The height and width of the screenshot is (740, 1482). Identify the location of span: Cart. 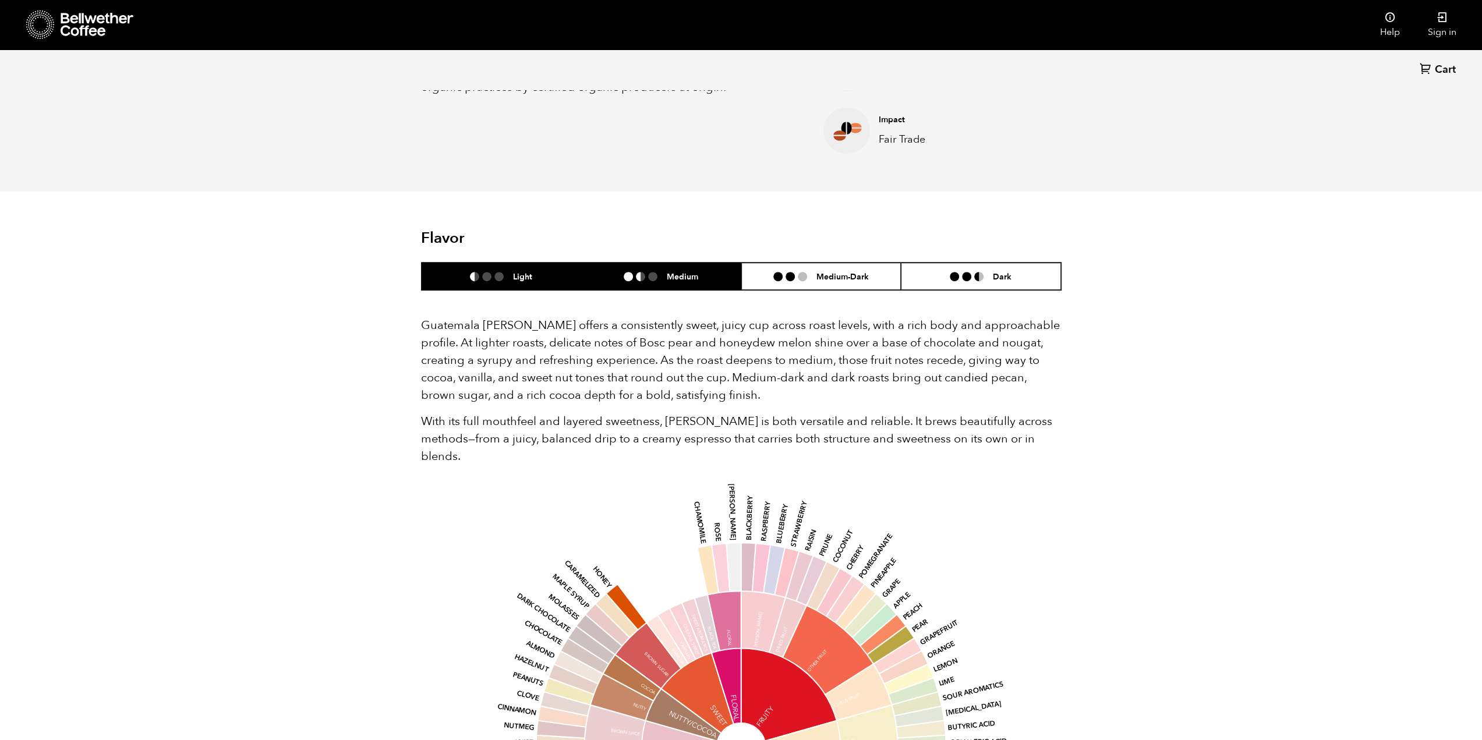
(1445, 70).